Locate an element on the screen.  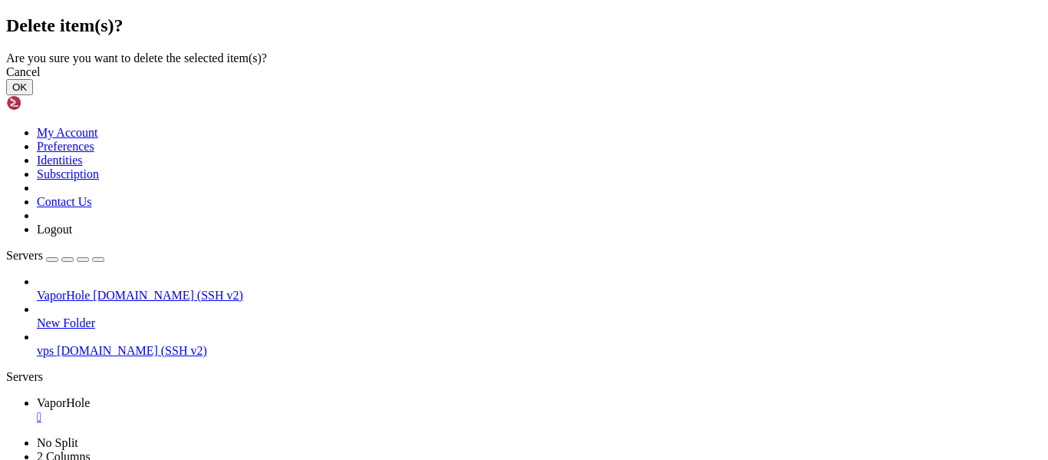
div: Cancel is located at coordinates (524, 72).